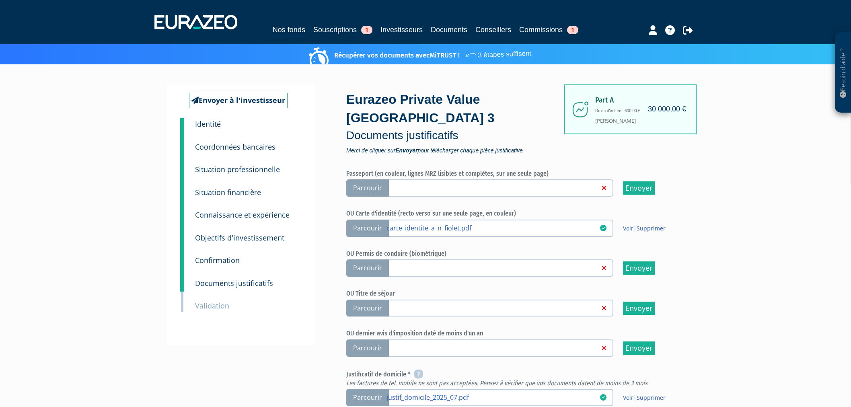 This screenshot has width=851, height=407. Describe the element at coordinates (843, 73) in the screenshot. I see `p: Besoin d'aide ?` at that location.